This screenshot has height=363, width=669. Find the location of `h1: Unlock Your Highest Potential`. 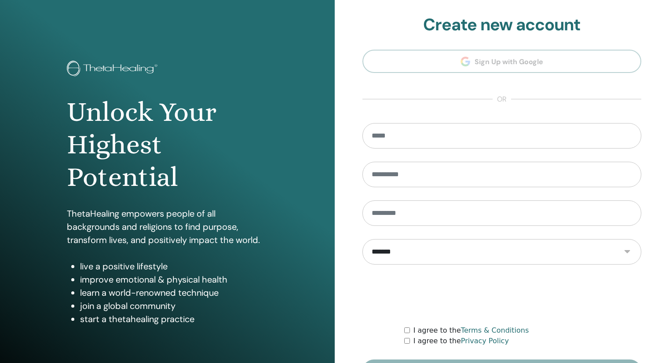

h1: Unlock Your Highest Potential is located at coordinates (167, 145).